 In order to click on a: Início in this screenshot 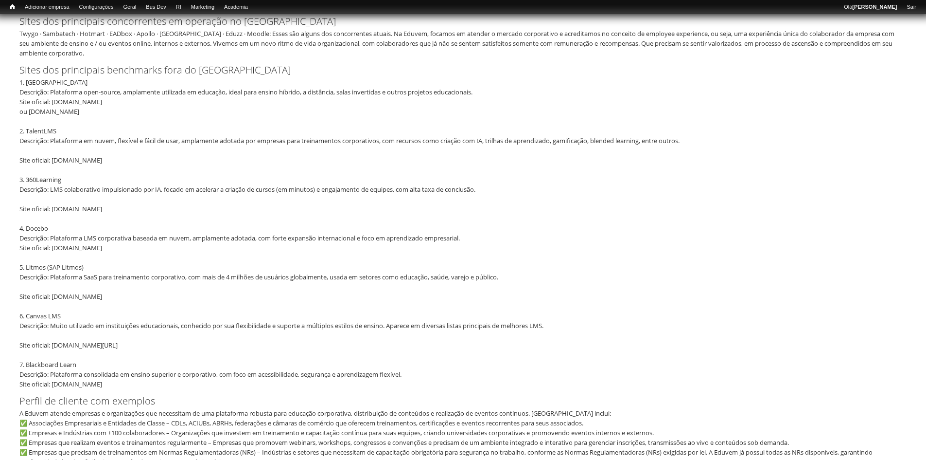, I will do `click(12, 7)`.